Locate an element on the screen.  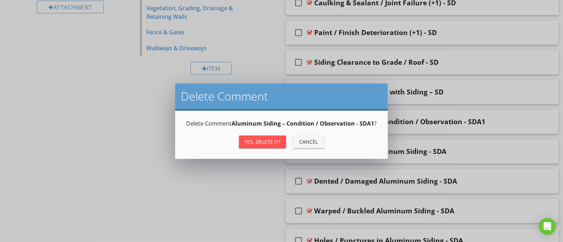
div: Cancel is located at coordinates (309, 142).